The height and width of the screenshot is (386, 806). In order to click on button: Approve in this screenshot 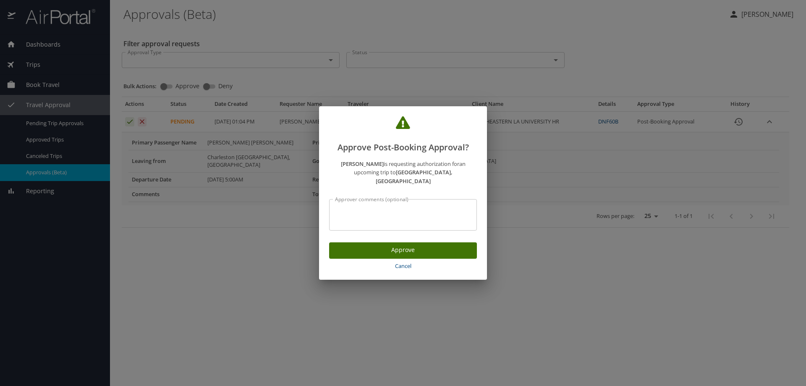, I will do `click(403, 250)`.